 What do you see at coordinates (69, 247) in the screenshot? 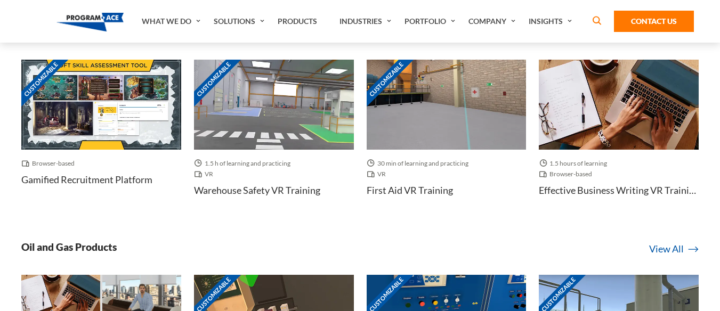
I see `h3: Oil and Gas Products` at bounding box center [69, 247].